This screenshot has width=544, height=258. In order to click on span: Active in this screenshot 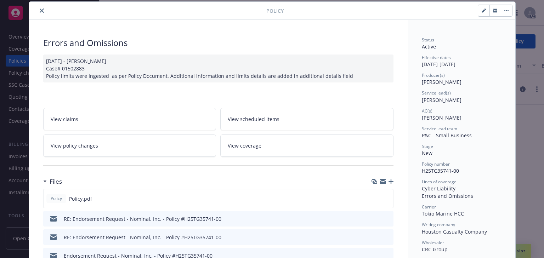, I will do `click(429, 46)`.